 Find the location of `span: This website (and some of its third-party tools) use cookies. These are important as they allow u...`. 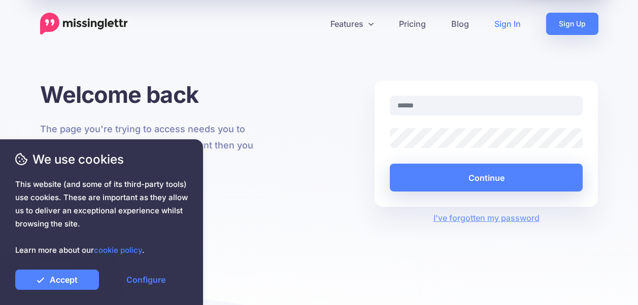

span: This website (and some of its third-party tools) use cookies. These are important as they allow u... is located at coordinates (101, 218).